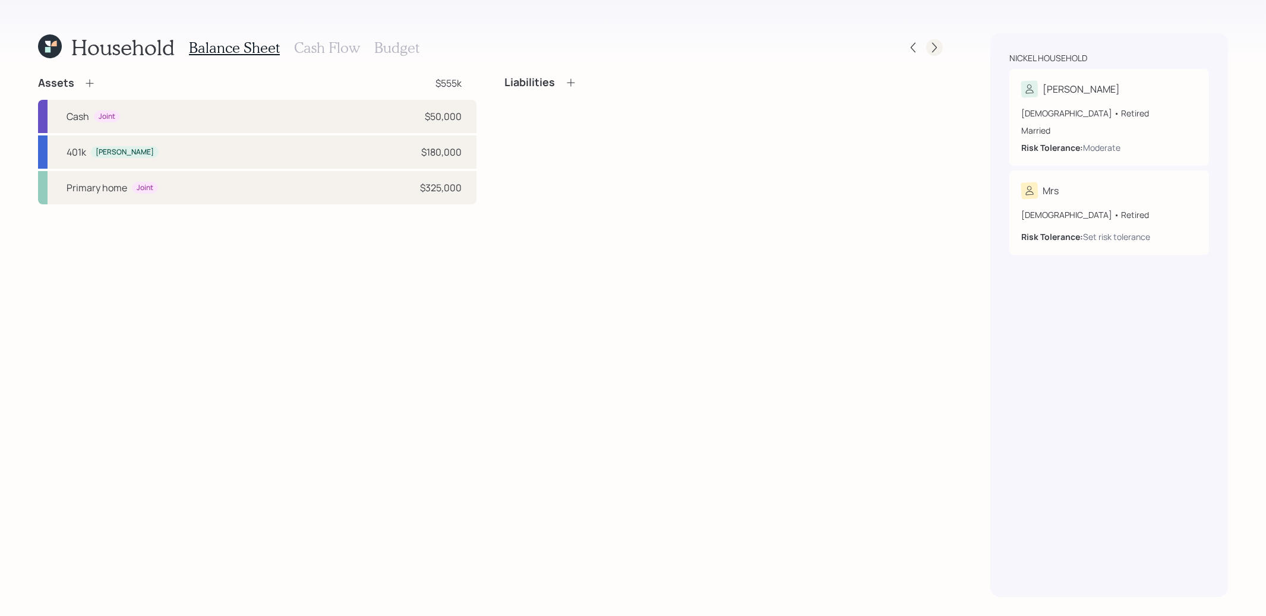  What do you see at coordinates (78, 116) in the screenshot?
I see `div: Cash` at bounding box center [78, 116].